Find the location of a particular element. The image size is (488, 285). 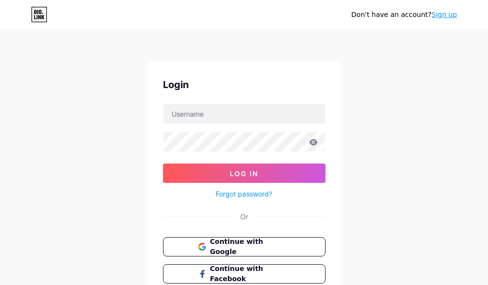

a: Forgot password? is located at coordinates (244, 194).